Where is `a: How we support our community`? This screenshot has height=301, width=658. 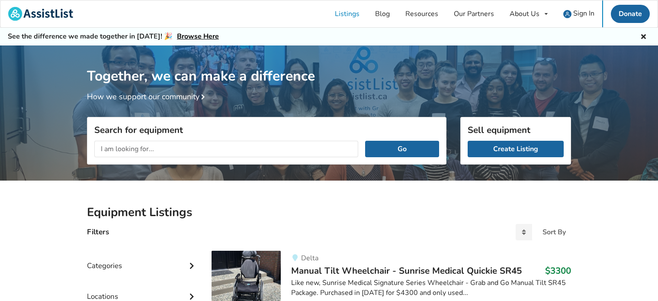
a: How we support our community is located at coordinates (148, 97).